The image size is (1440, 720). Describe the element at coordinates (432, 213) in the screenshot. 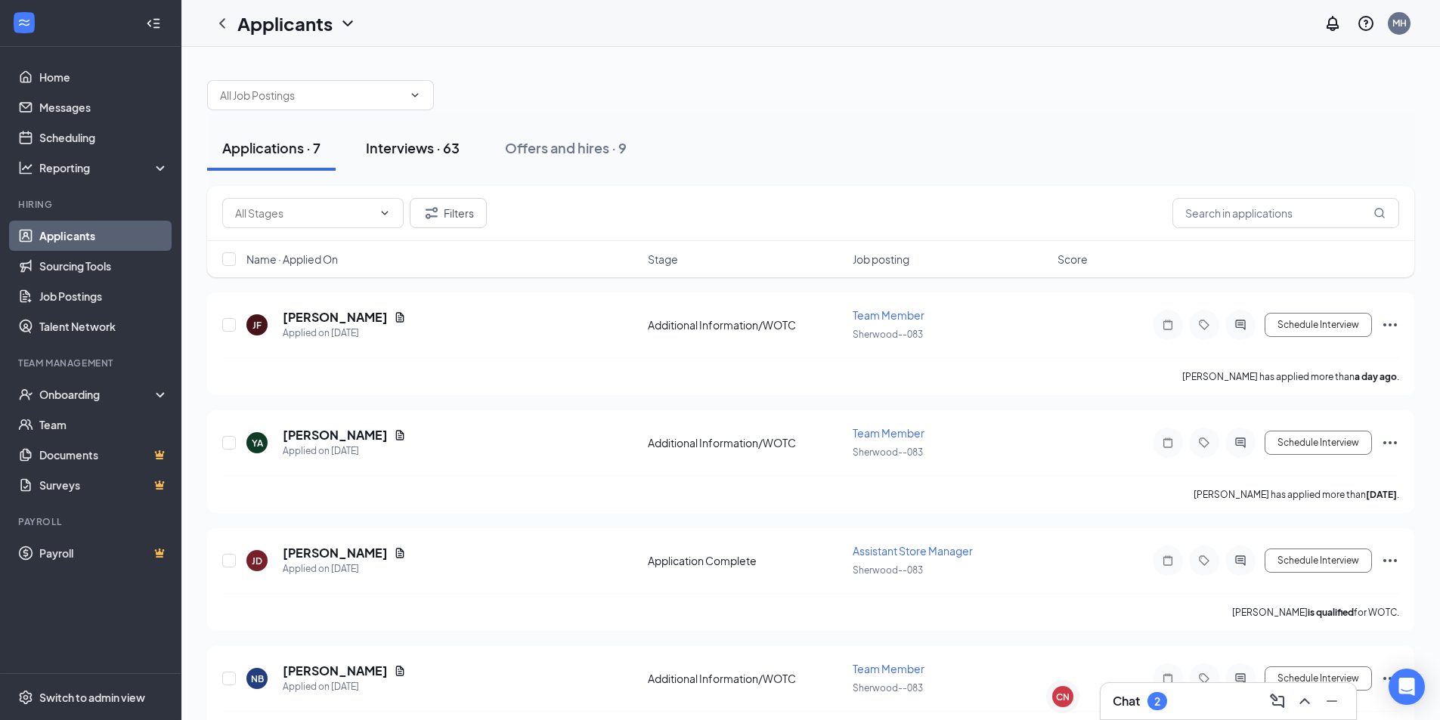

I see `svg: Filter` at that location.